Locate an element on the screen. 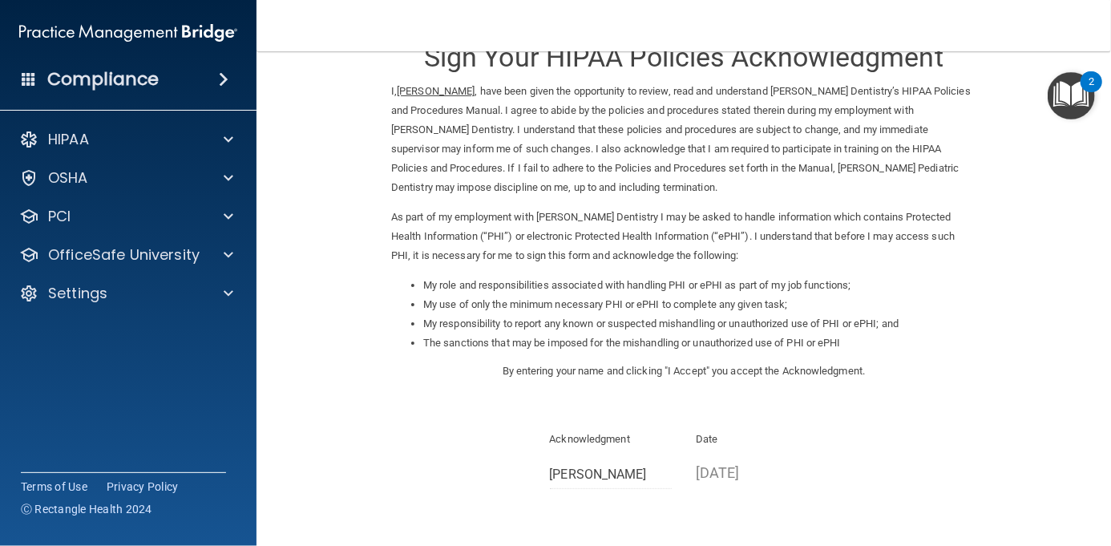  p: Settings is located at coordinates (78, 293).